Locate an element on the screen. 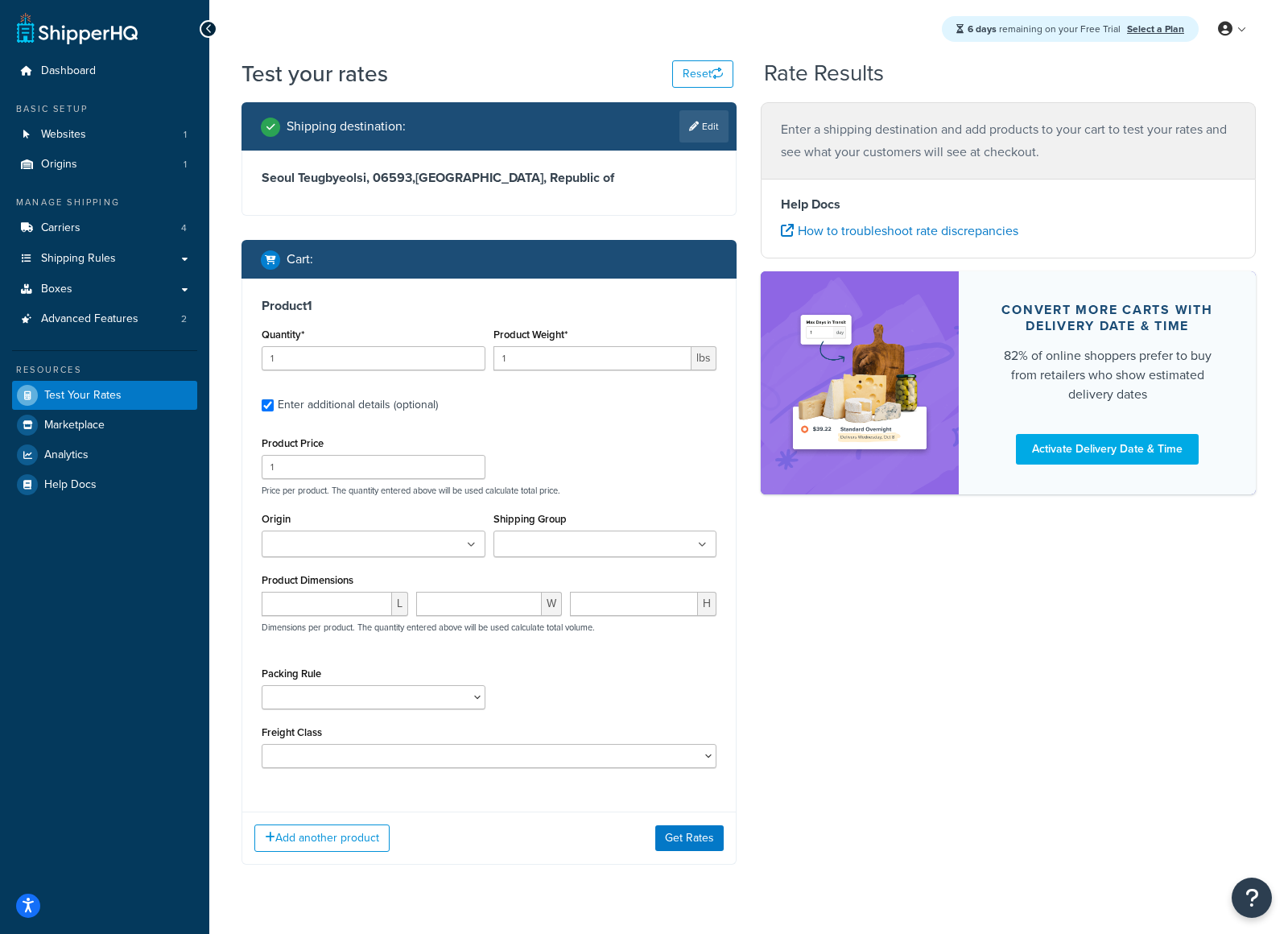 The image size is (1288, 934). li: Boxes is located at coordinates (104, 289).